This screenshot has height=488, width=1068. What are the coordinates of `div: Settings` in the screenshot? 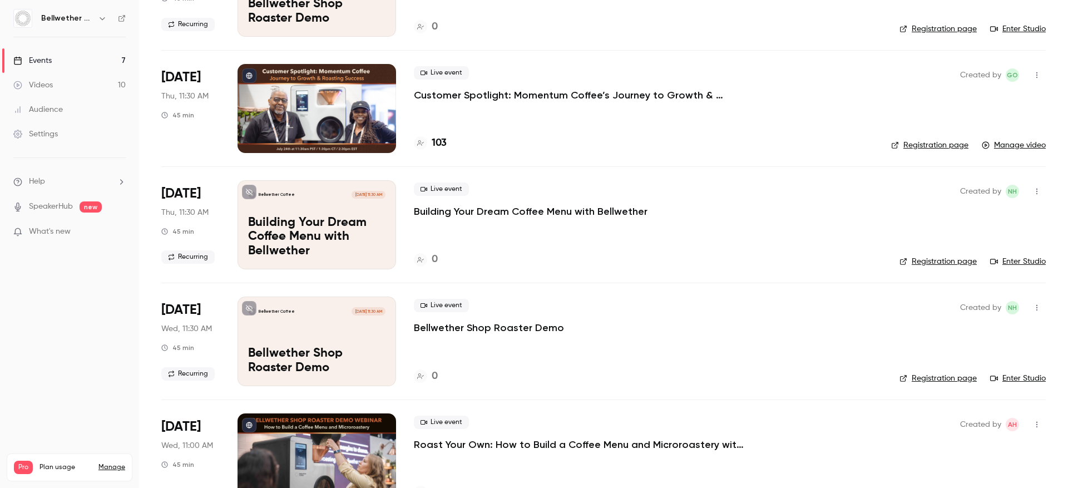 It's located at (36, 134).